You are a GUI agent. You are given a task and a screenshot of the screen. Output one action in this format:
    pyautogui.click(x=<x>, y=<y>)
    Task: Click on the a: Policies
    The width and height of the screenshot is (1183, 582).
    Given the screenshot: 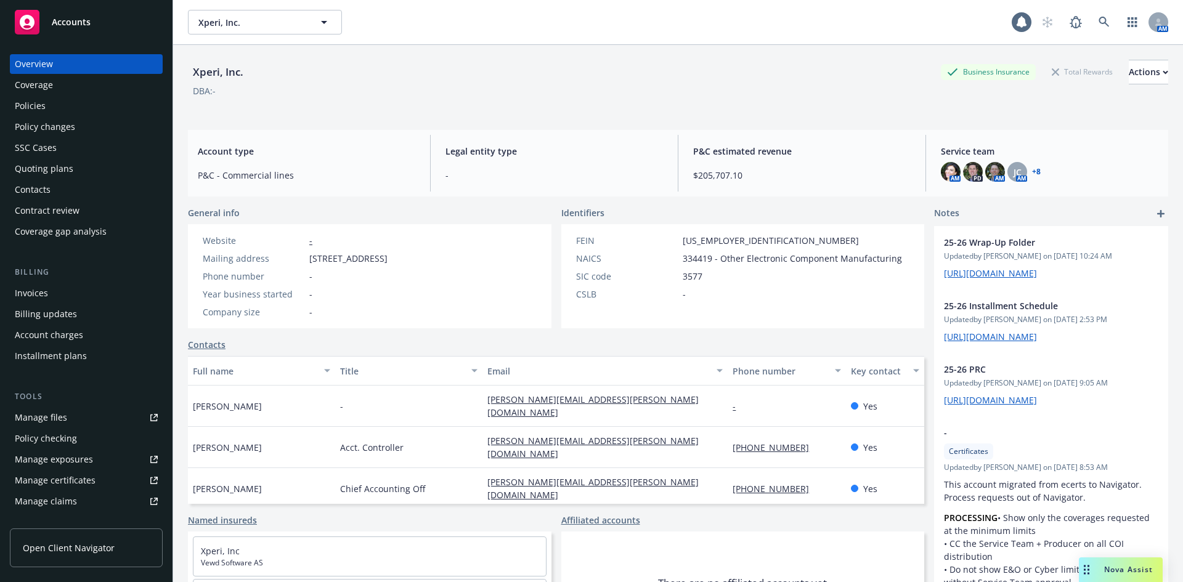 What is the action you would take?
    pyautogui.click(x=86, y=106)
    